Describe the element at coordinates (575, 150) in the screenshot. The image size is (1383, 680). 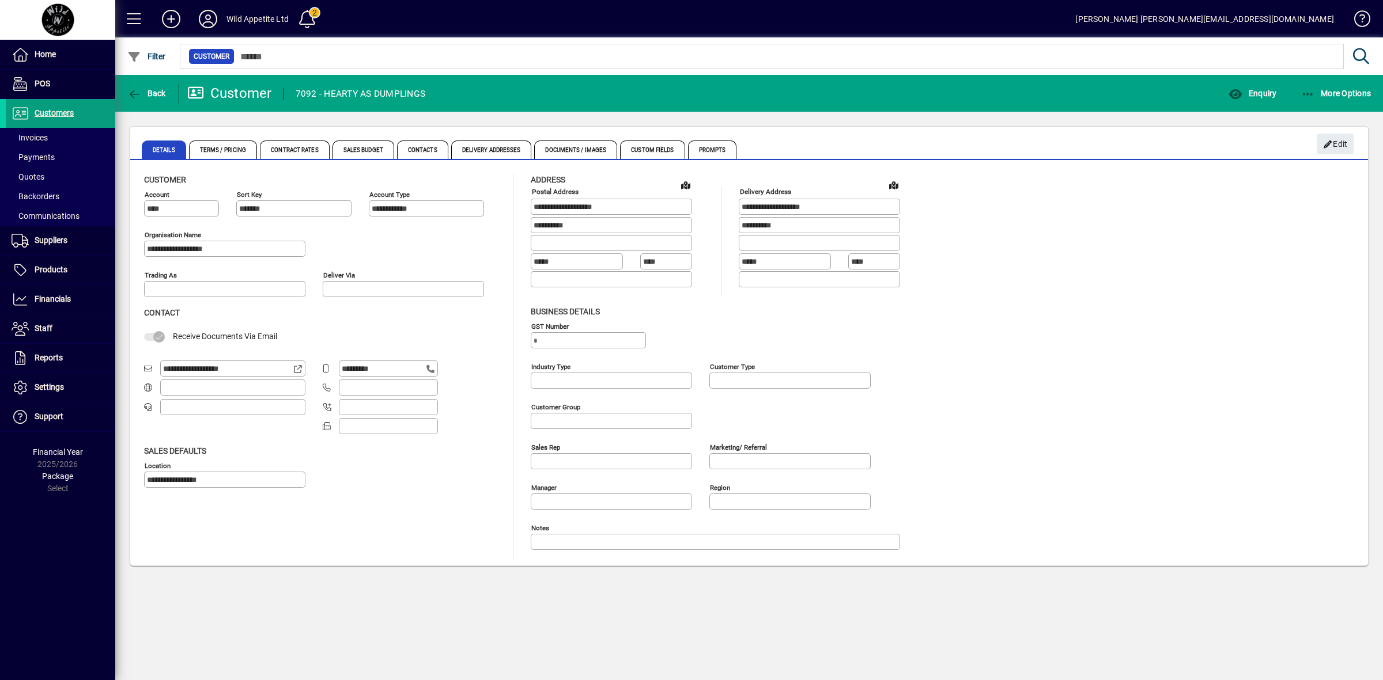
I see `span: Documents / Images` at that location.